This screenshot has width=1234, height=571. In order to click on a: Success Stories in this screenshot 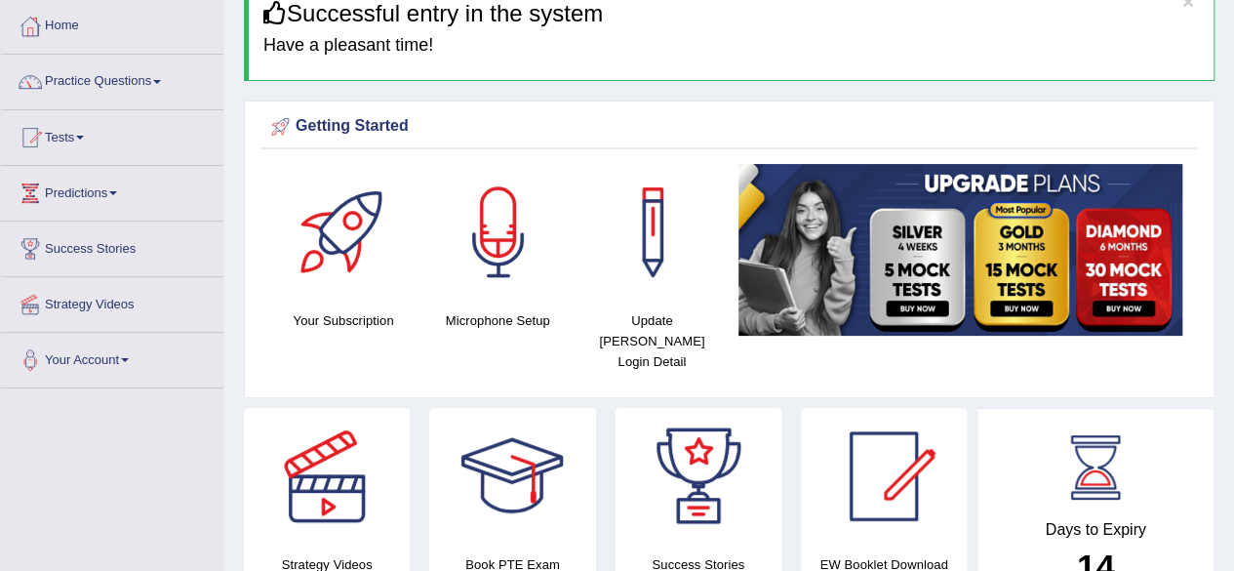, I will do `click(112, 246)`.